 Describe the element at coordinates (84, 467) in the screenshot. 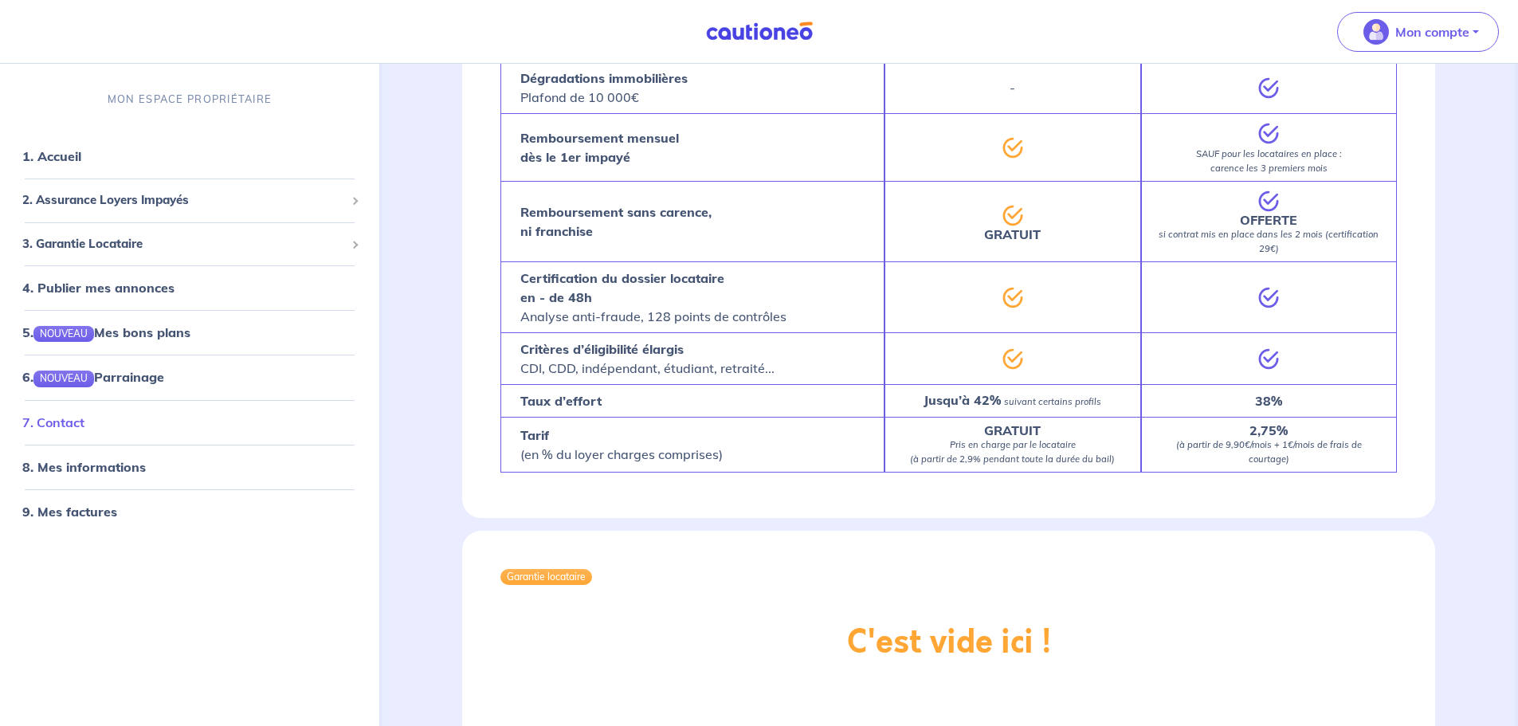

I see `a: 8. Mes informations` at that location.